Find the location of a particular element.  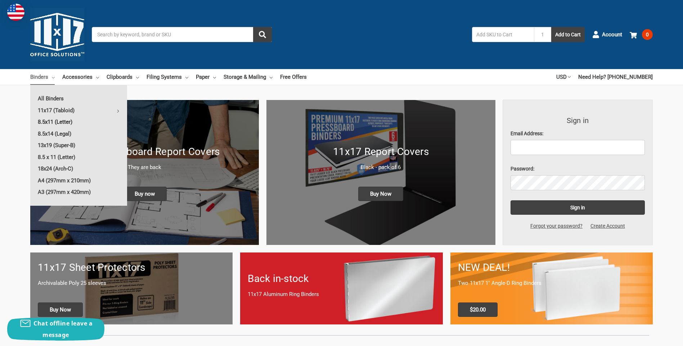

a: 8.5 x 11 (Letter) is located at coordinates (79, 157).